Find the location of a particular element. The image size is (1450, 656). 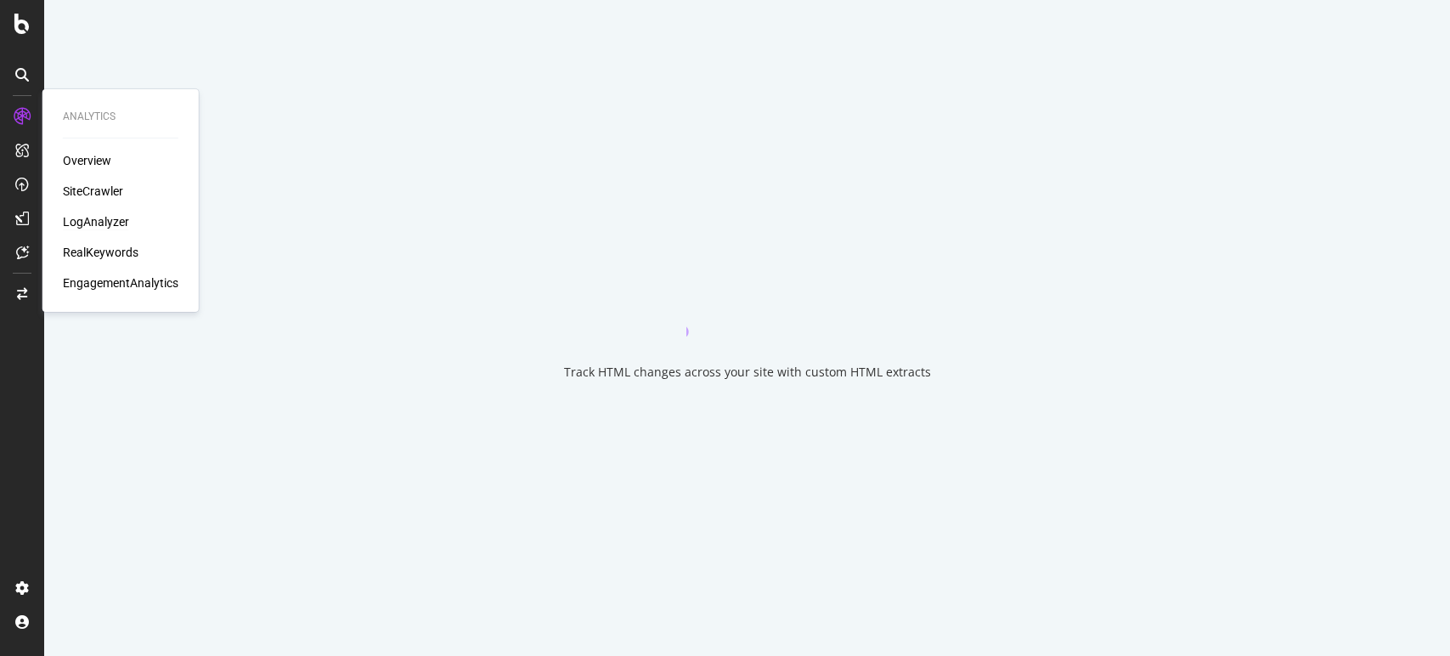

div: LogAnalyzer is located at coordinates (96, 222).